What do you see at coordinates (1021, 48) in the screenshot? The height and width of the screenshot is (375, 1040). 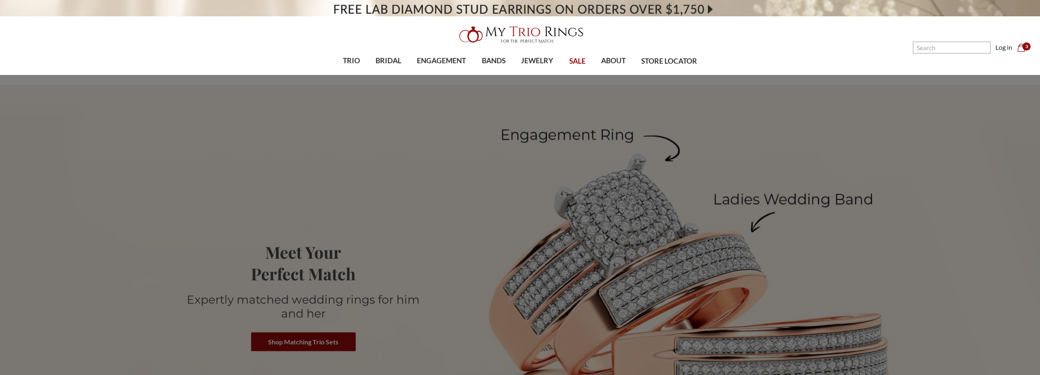 I see `svg: cart.cart_preview` at bounding box center [1021, 48].